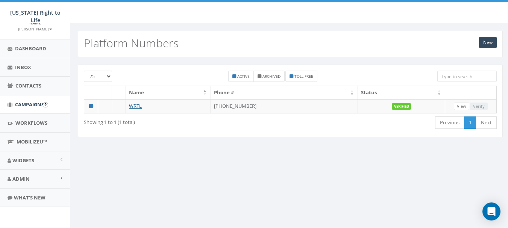  I want to click on div: Open Intercom Messenger, so click(491, 211).